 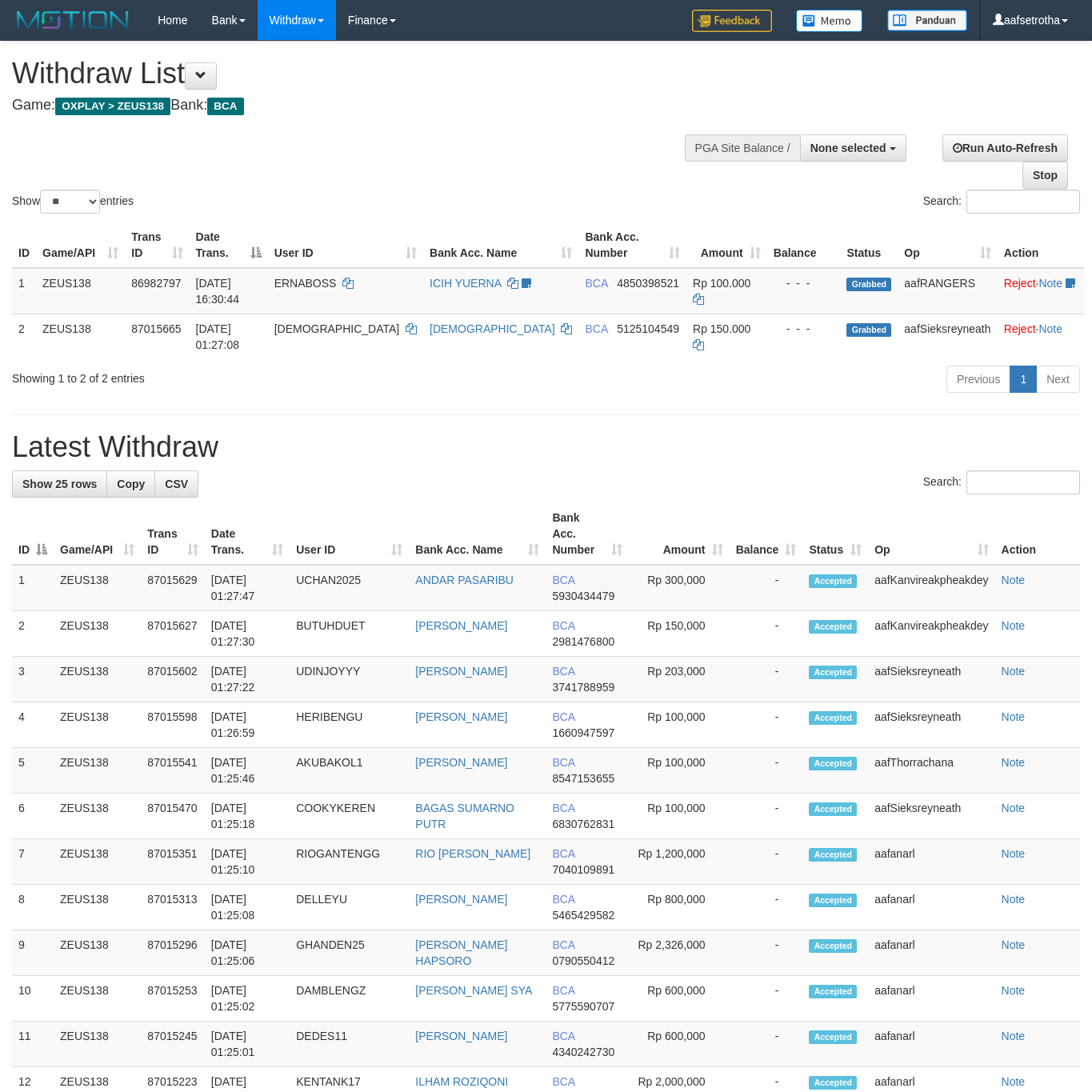 What do you see at coordinates (33, 534) in the screenshot?
I see `th: ID: activate to sort column descending` at bounding box center [33, 534].